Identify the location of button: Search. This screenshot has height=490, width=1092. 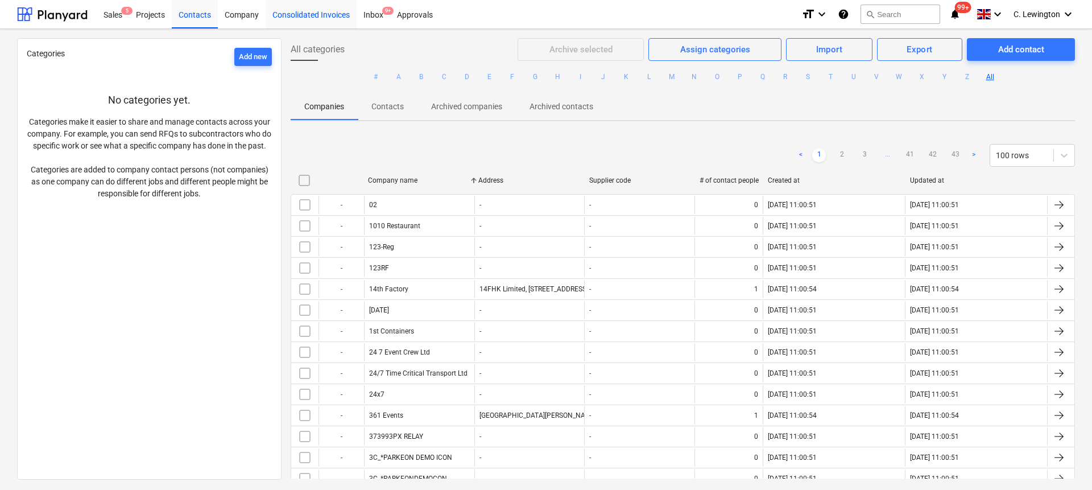
(900, 14).